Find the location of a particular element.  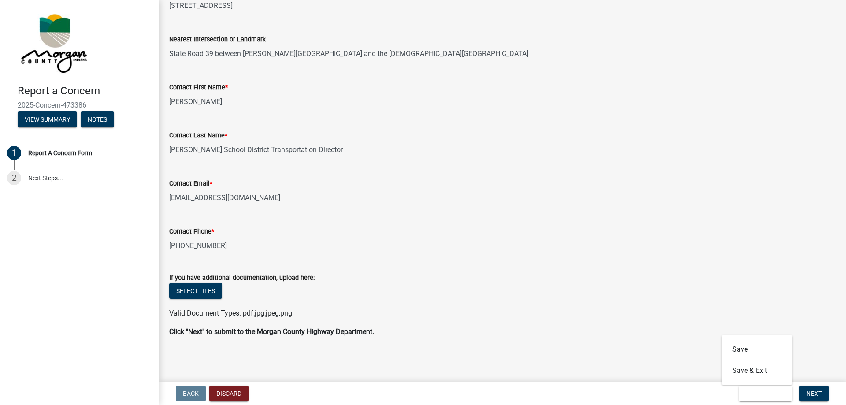

strong: Click "Next" to submit to the Morgan County Highway Department. is located at coordinates (271, 331).